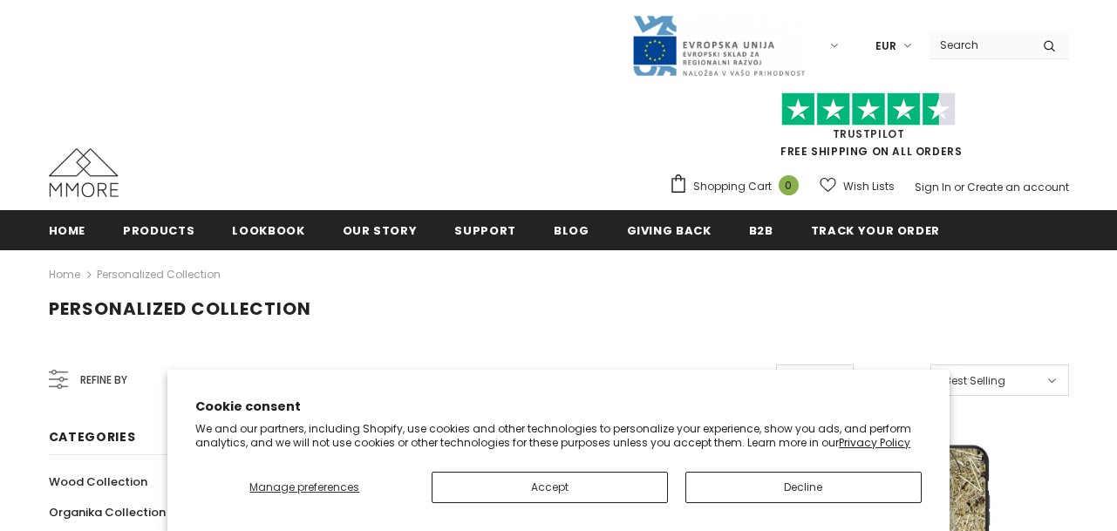 This screenshot has width=1117, height=531. What do you see at coordinates (669, 230) in the screenshot?
I see `span: Giving back` at bounding box center [669, 230].